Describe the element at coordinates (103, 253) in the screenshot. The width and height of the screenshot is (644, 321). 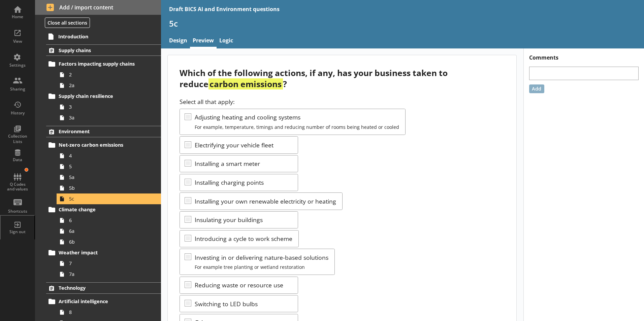
I see `a: Weather impact` at that location.